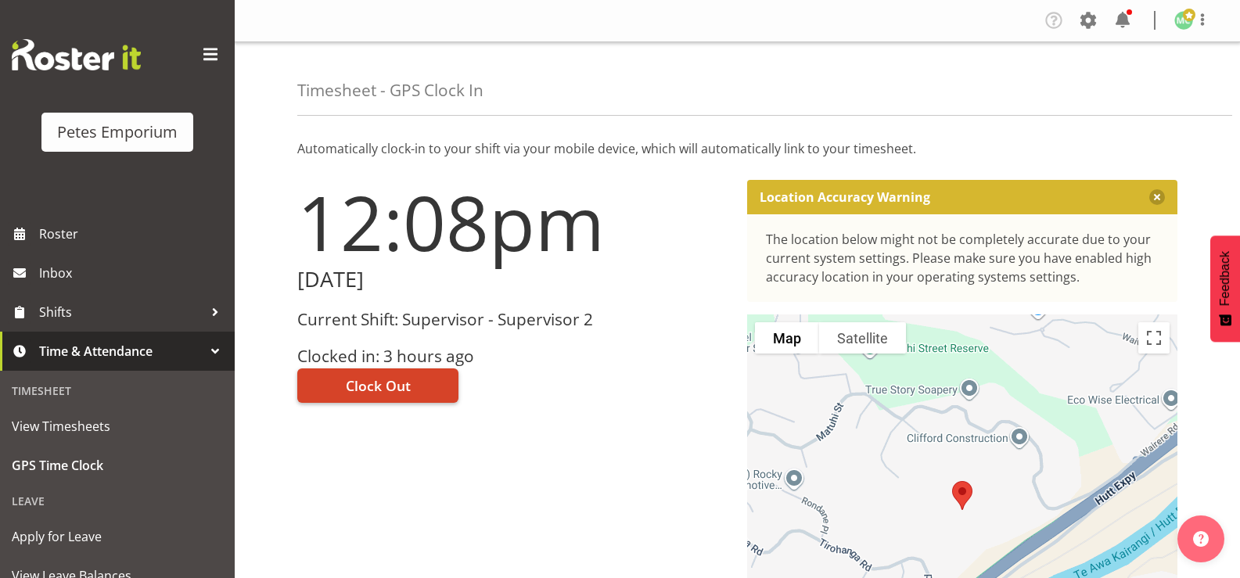 This screenshot has width=1240, height=578. Describe the element at coordinates (117, 132) in the screenshot. I see `div: Petes Emporium` at that location.